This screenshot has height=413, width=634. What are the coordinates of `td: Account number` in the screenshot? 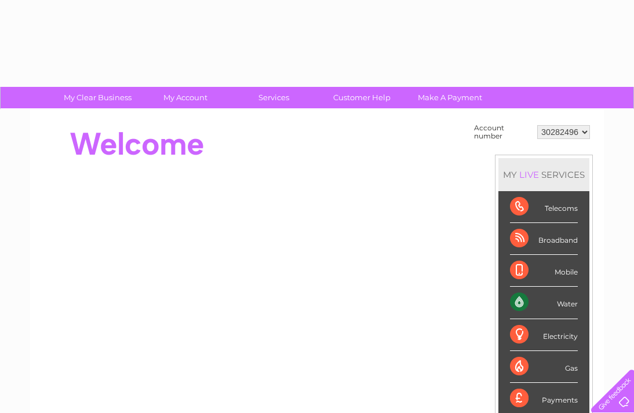 It's located at (502, 132).